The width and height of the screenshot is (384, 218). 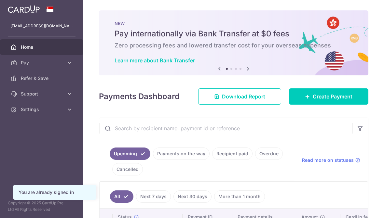 What do you see at coordinates (42, 78) in the screenshot?
I see `span: Refer & Save` at bounding box center [42, 78].